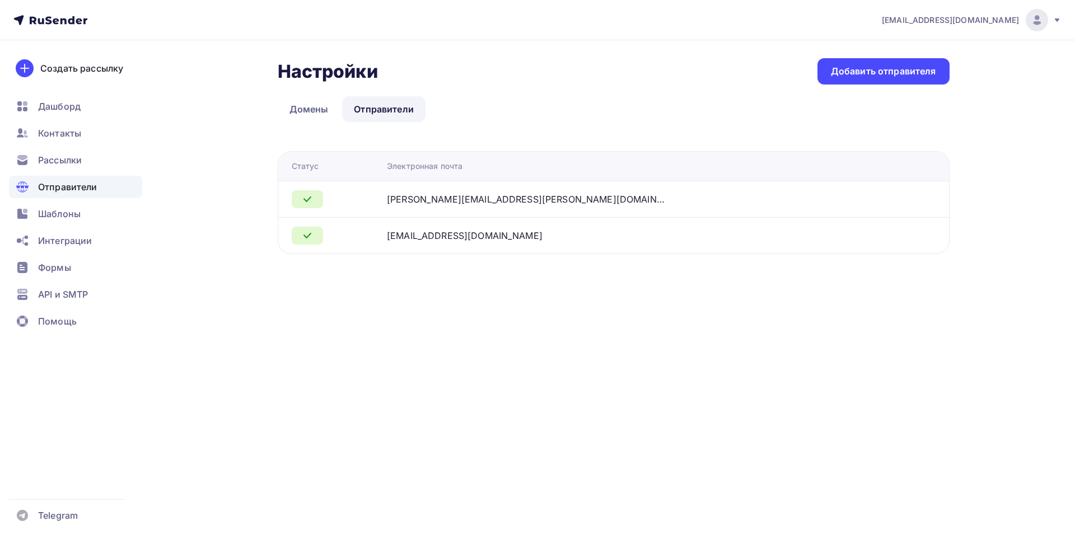 The width and height of the screenshot is (1075, 540). I want to click on a: Контакты, so click(76, 133).